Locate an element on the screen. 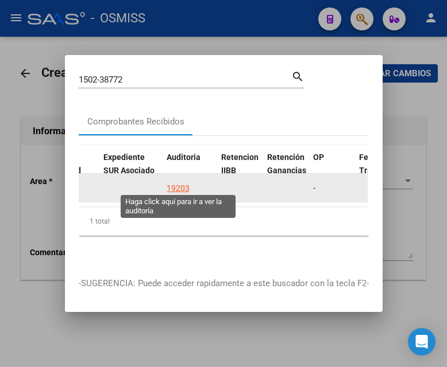 The height and width of the screenshot is (367, 447). div: Open Intercom Messenger is located at coordinates (421, 342).